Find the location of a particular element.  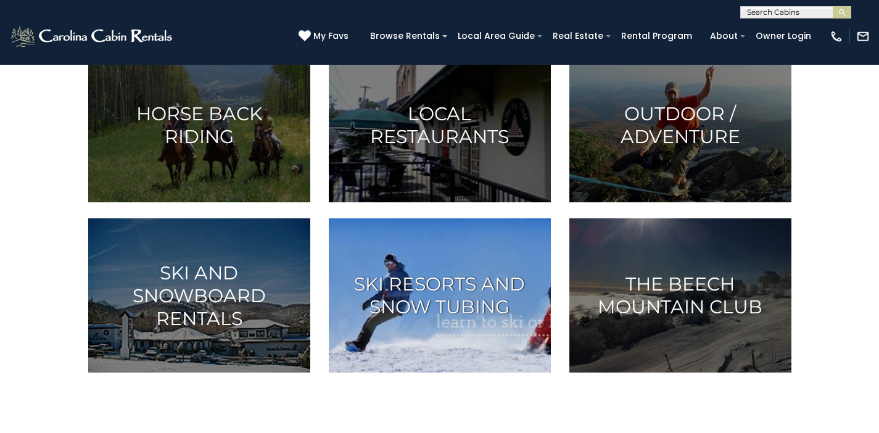

a: About is located at coordinates (724, 36).